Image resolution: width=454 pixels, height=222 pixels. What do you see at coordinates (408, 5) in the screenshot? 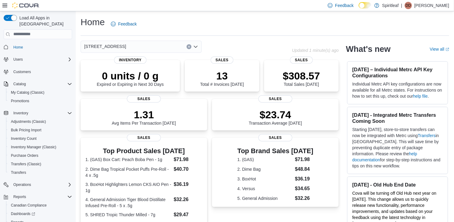
I see `span: DD` at bounding box center [408, 5].